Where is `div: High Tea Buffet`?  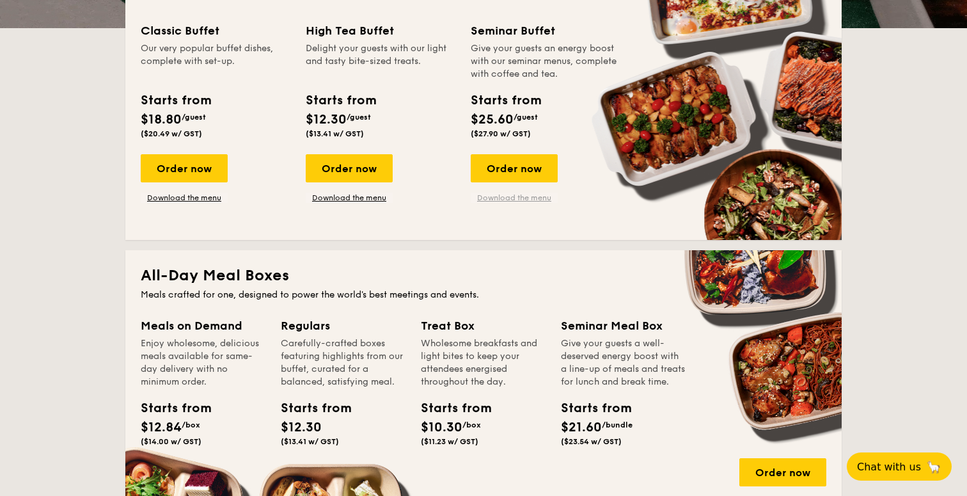 div: High Tea Buffet is located at coordinates (381, 31).